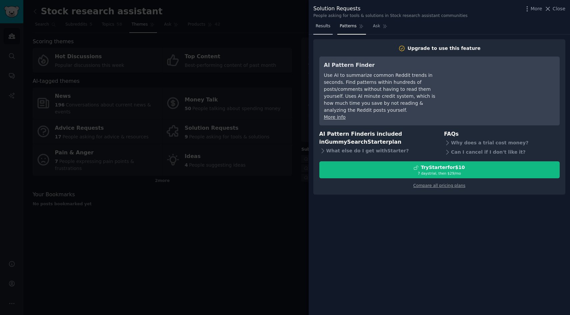  Describe the element at coordinates (351, 28) in the screenshot. I see `a: Patterns` at that location.